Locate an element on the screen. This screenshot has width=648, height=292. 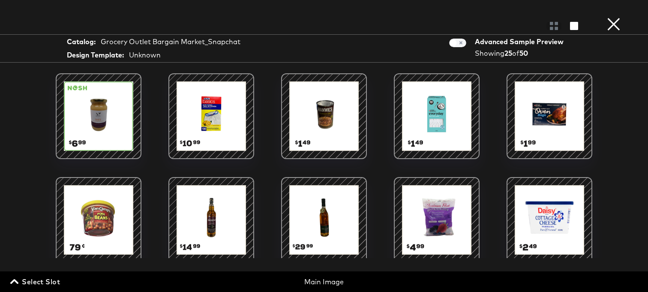
button: Select Slot is located at coordinates (36, 282).